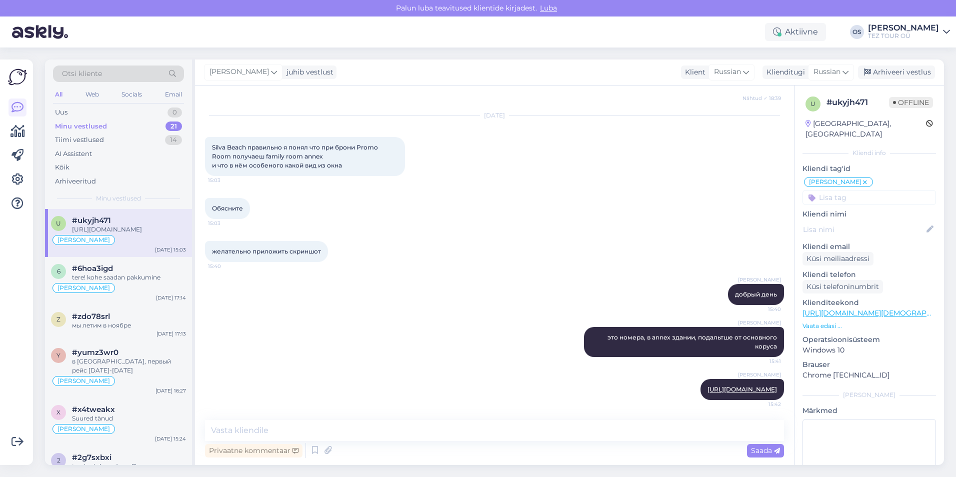 This screenshot has width=956, height=477. Describe the element at coordinates (863, 229) in the screenshot. I see `input: Lisa nimi` at that location.